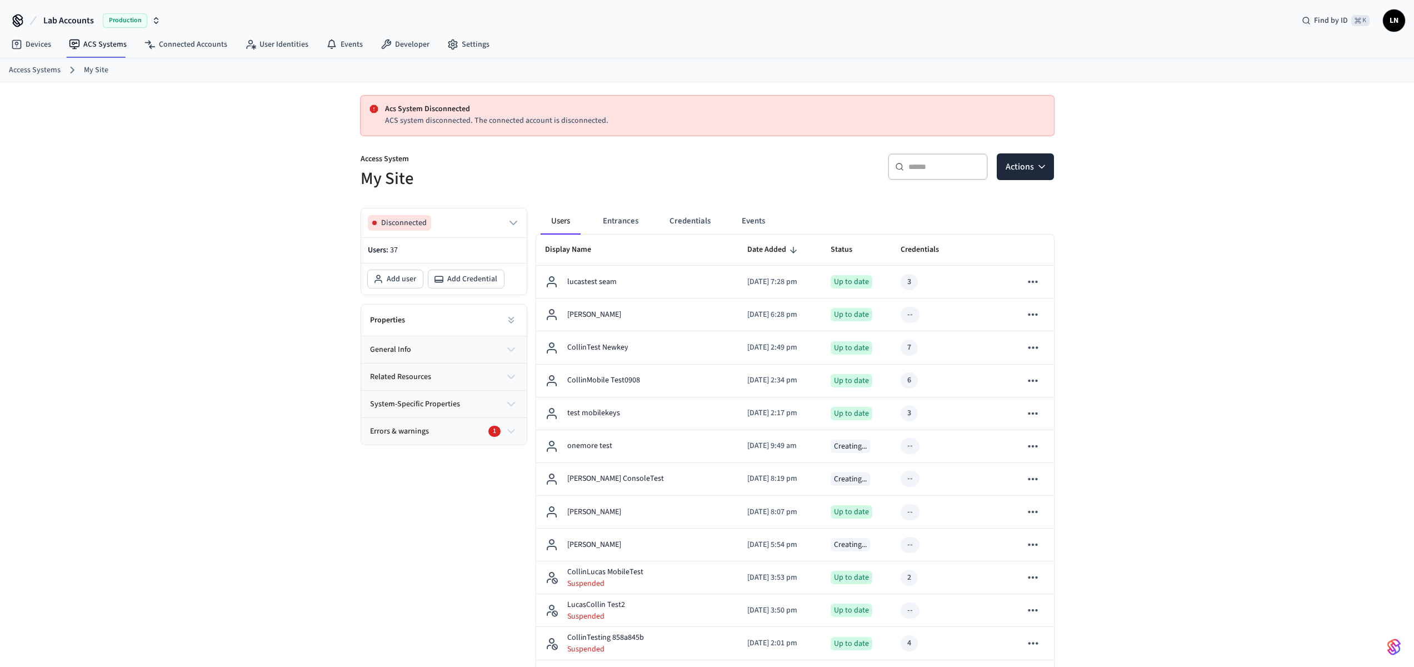 This screenshot has height=667, width=1414. What do you see at coordinates (444, 431) in the screenshot?
I see `button: Errors & warnings1` at bounding box center [444, 431].